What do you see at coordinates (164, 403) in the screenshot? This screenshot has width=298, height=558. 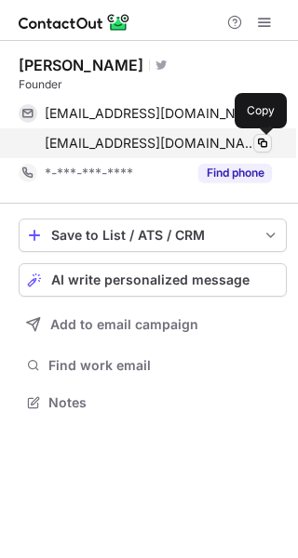 I see `span: Notes` at bounding box center [164, 403].